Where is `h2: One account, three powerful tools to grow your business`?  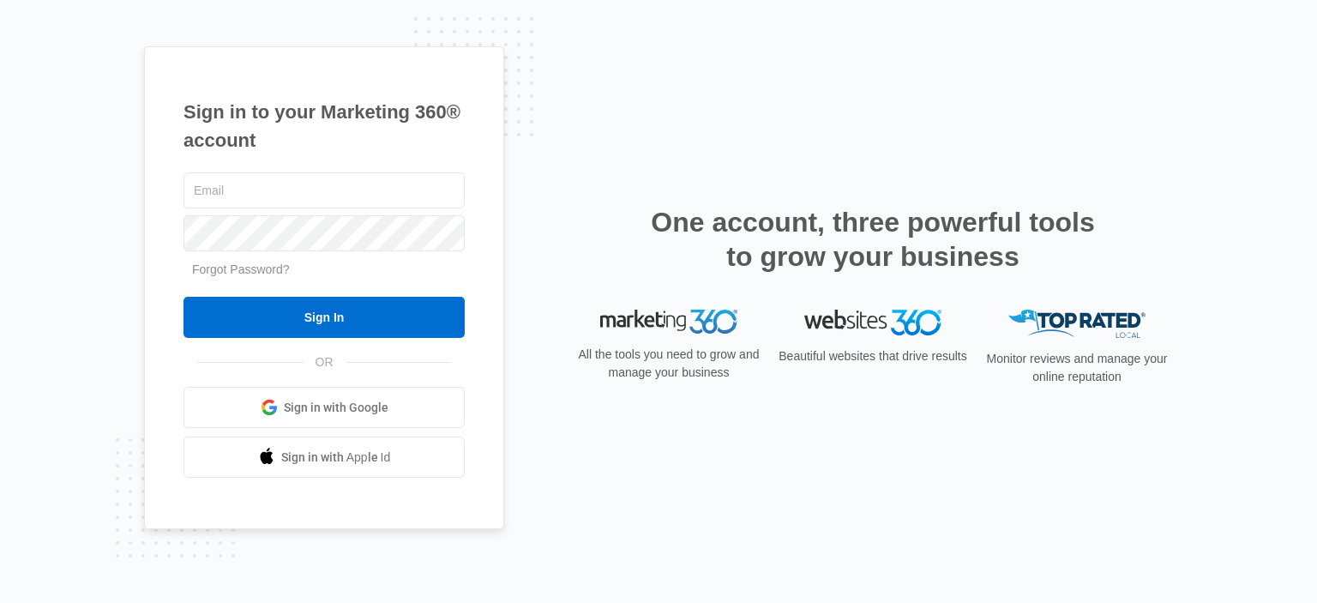
h2: One account, three powerful tools to grow your business is located at coordinates (873, 239).